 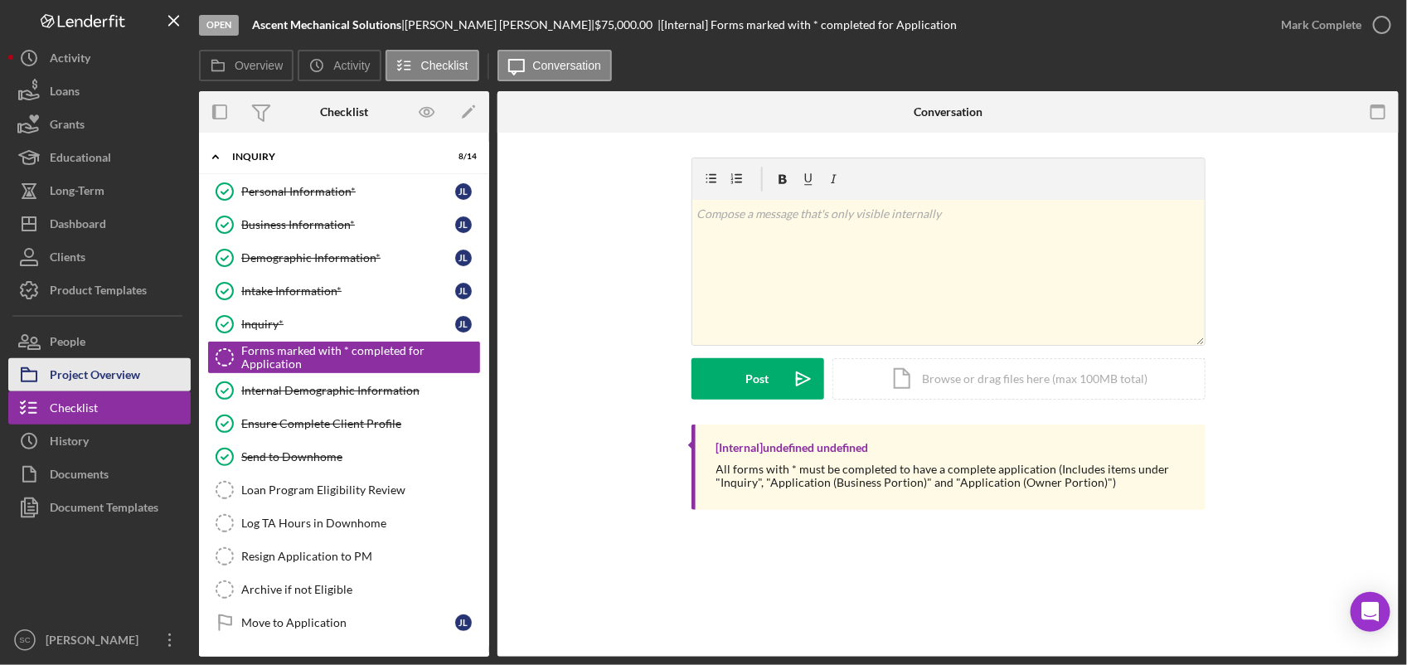 What do you see at coordinates (100, 290) in the screenshot?
I see `a: Product Templates` at bounding box center [100, 290].